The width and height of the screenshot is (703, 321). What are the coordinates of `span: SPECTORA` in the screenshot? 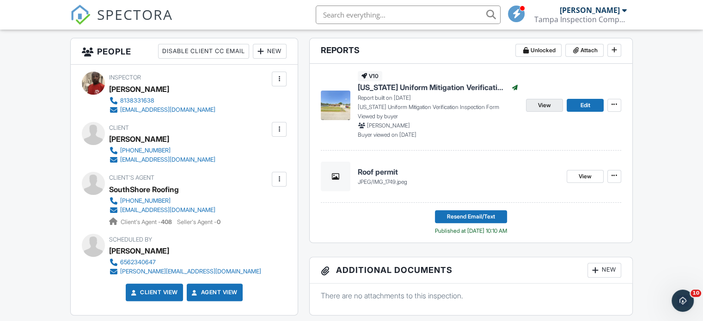 It's located at (135, 14).